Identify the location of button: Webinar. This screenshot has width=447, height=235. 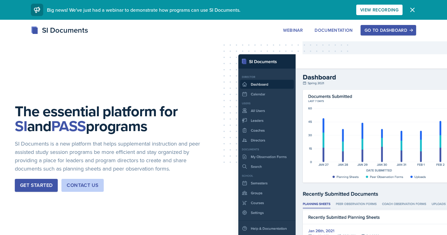
(293, 30).